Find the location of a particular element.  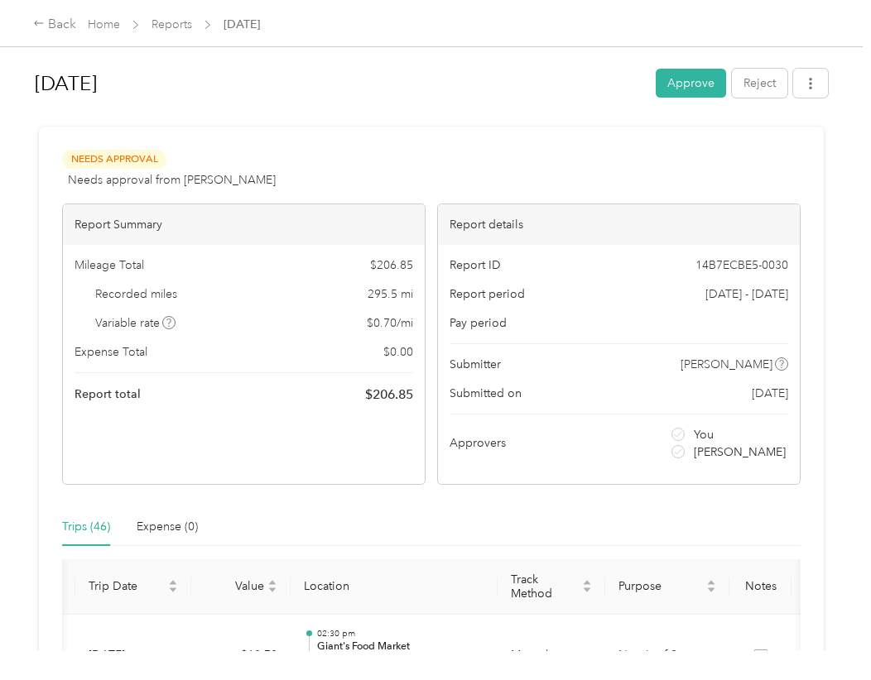

span: Report total is located at coordinates (108, 394).